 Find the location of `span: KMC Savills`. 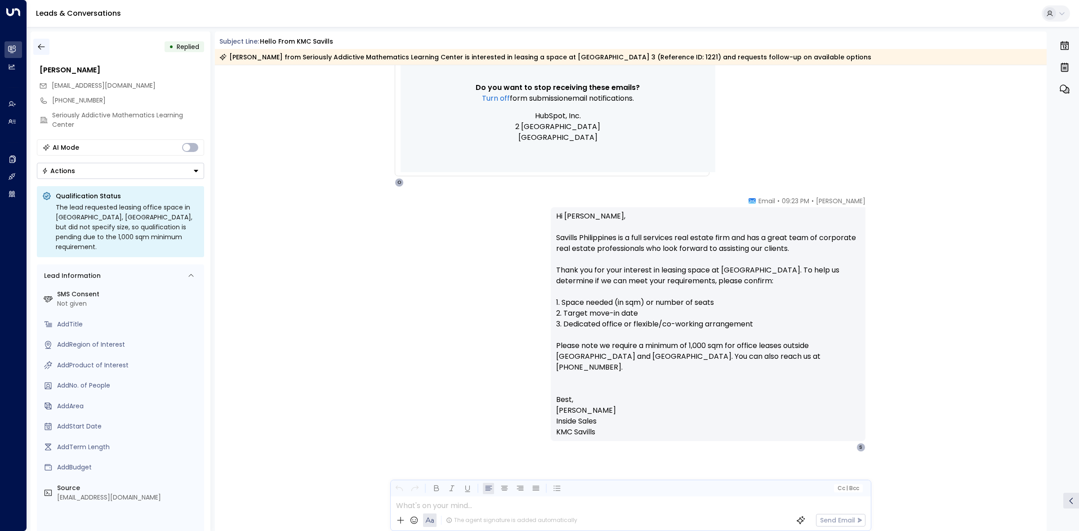

span: KMC Savills is located at coordinates (576, 432).